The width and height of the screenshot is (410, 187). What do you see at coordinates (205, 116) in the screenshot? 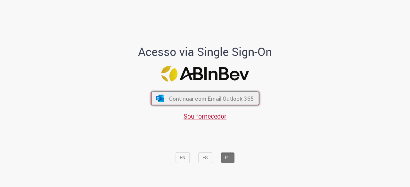
I see `span: Sou fornecedor` at bounding box center [205, 116].